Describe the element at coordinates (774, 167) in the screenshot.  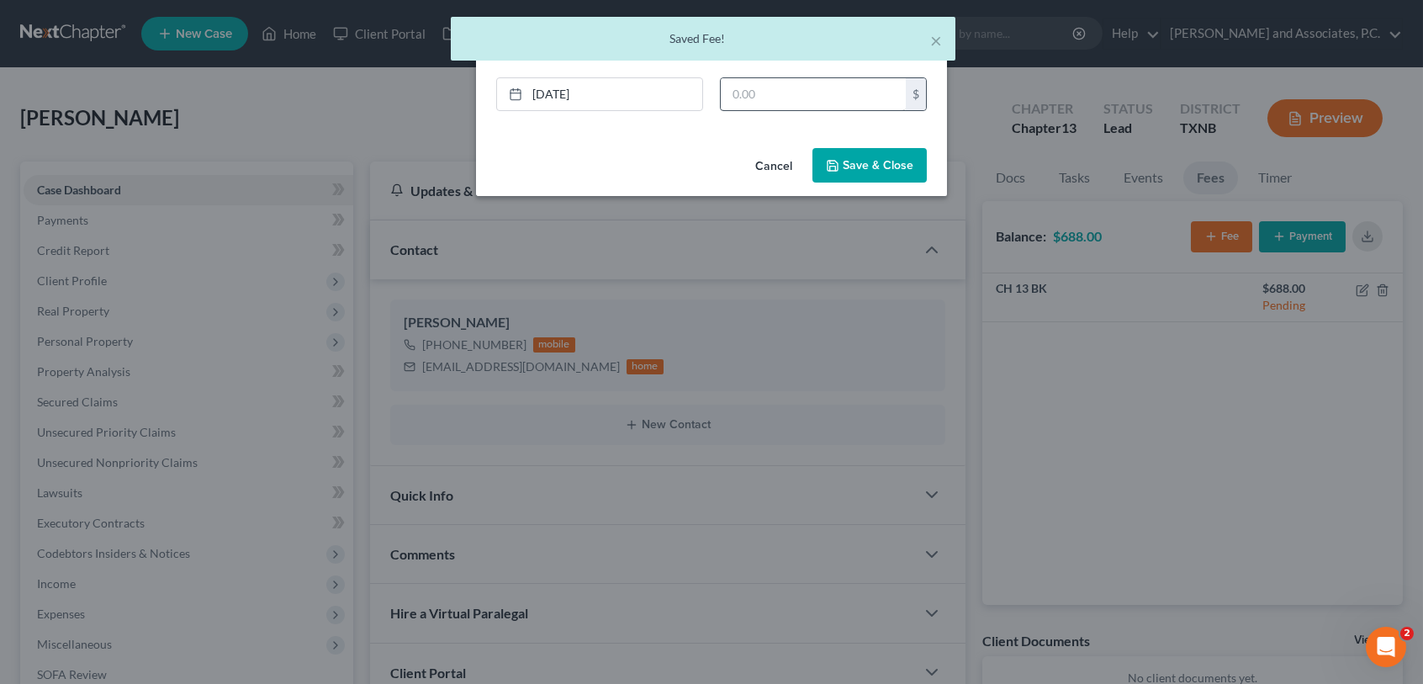
I see `button: Cancel` at that location.